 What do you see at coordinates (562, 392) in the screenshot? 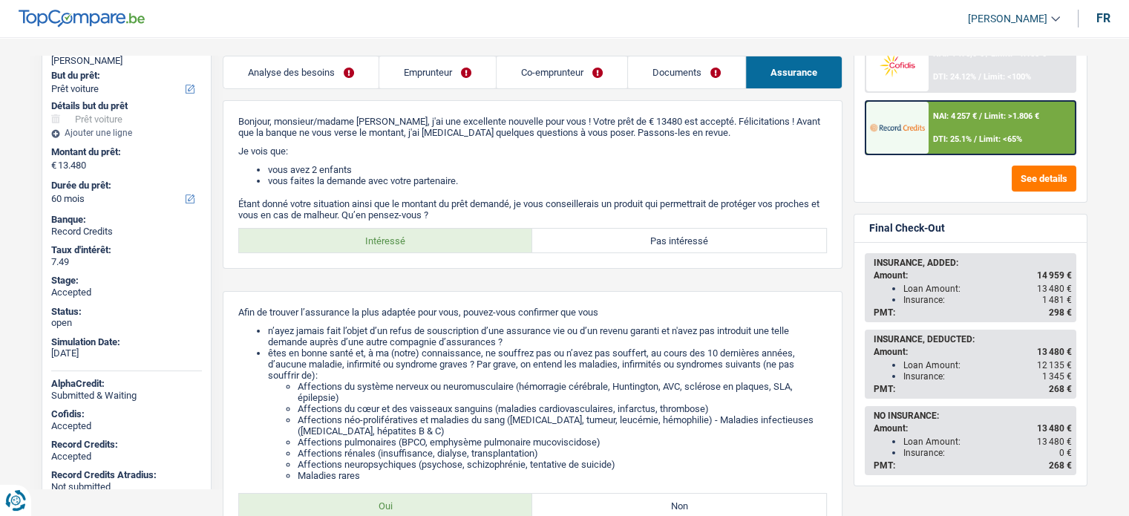
I see `li: Affections du système nerveux ou neuromusculaire (hémorragie cérébrale, Huntington, AVC, sclérose...` at bounding box center [562, 392].